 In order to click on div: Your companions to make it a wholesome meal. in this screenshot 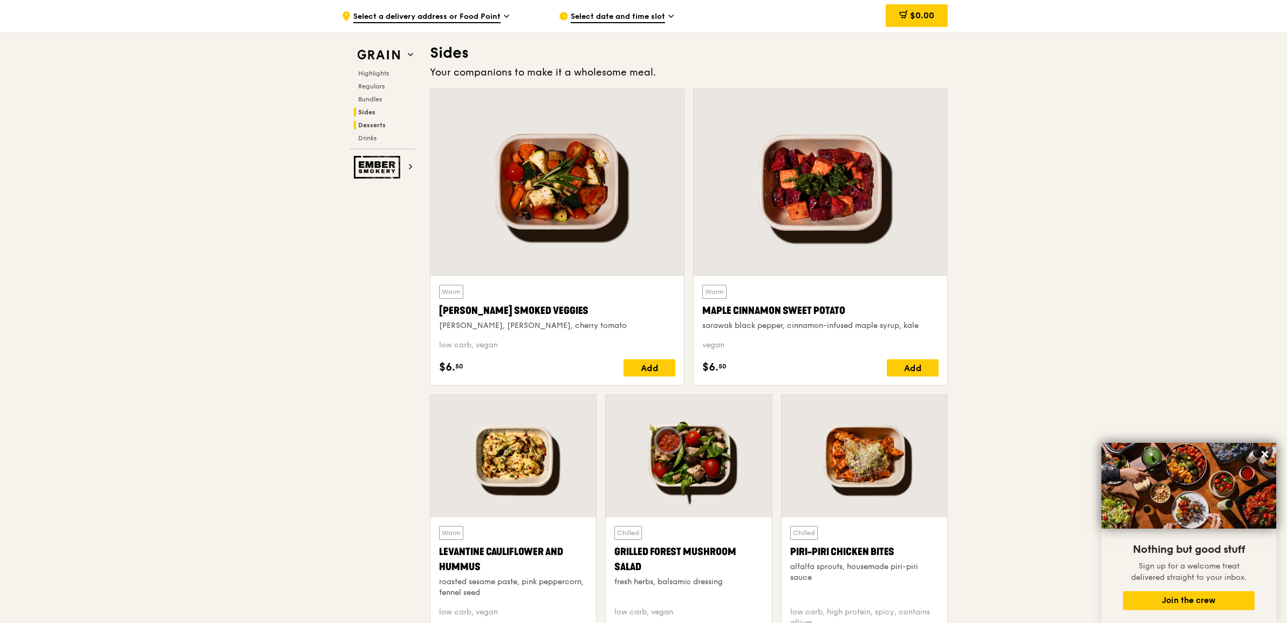, I will do `click(689, 72)`.